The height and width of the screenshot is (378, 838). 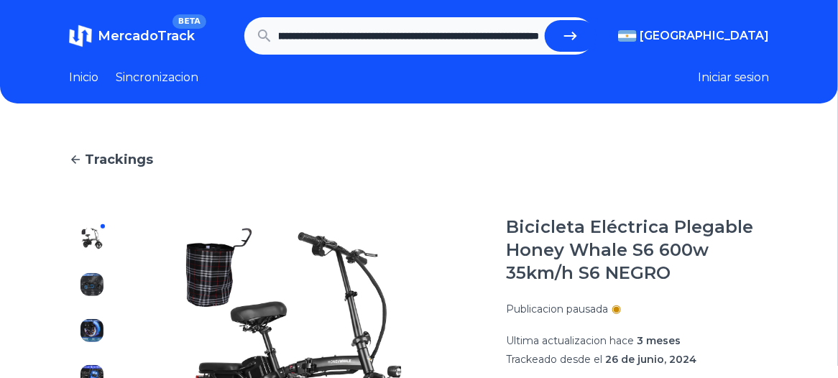 I want to click on span: 26 de junio, 2024, so click(x=650, y=359).